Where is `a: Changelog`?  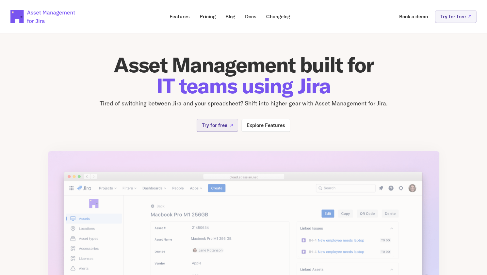
a: Changelog is located at coordinates (278, 16).